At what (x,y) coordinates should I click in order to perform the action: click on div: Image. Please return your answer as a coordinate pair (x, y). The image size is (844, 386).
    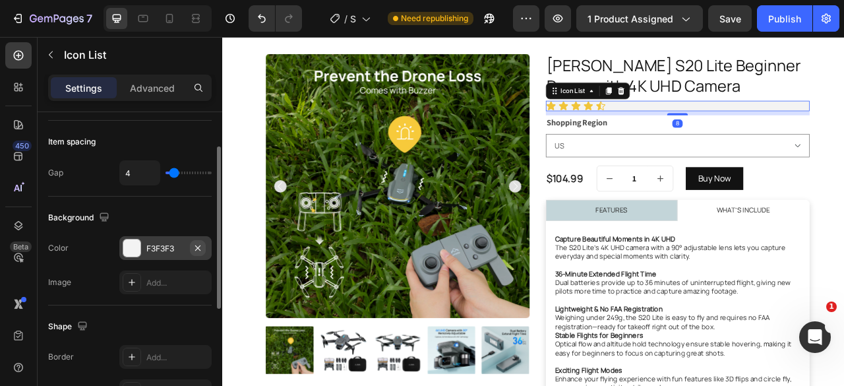
    Looking at the image, I should click on (59, 282).